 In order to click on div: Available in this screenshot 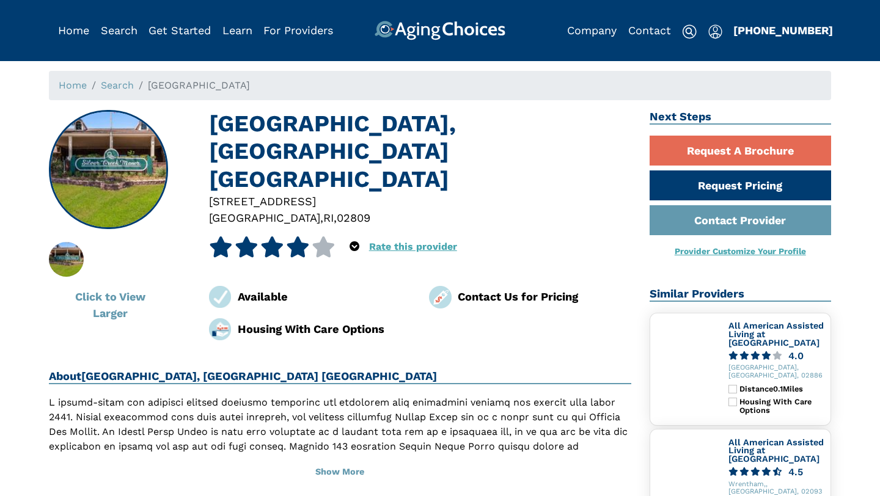, I will do `click(324, 296)`.